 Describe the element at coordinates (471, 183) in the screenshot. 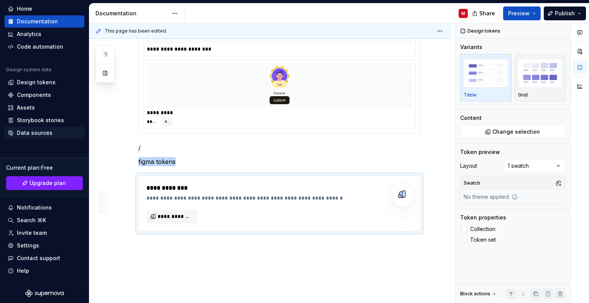

I see `div: Swatch` at that location.